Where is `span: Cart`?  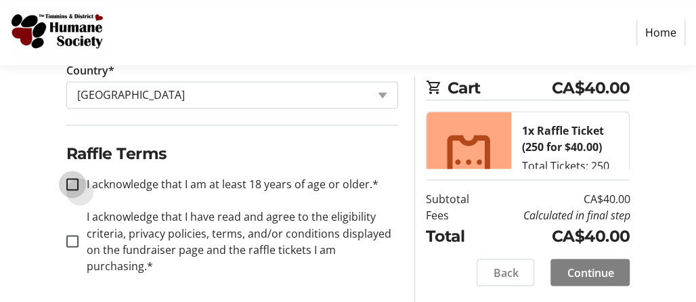
span: Cart is located at coordinates (499, 87).